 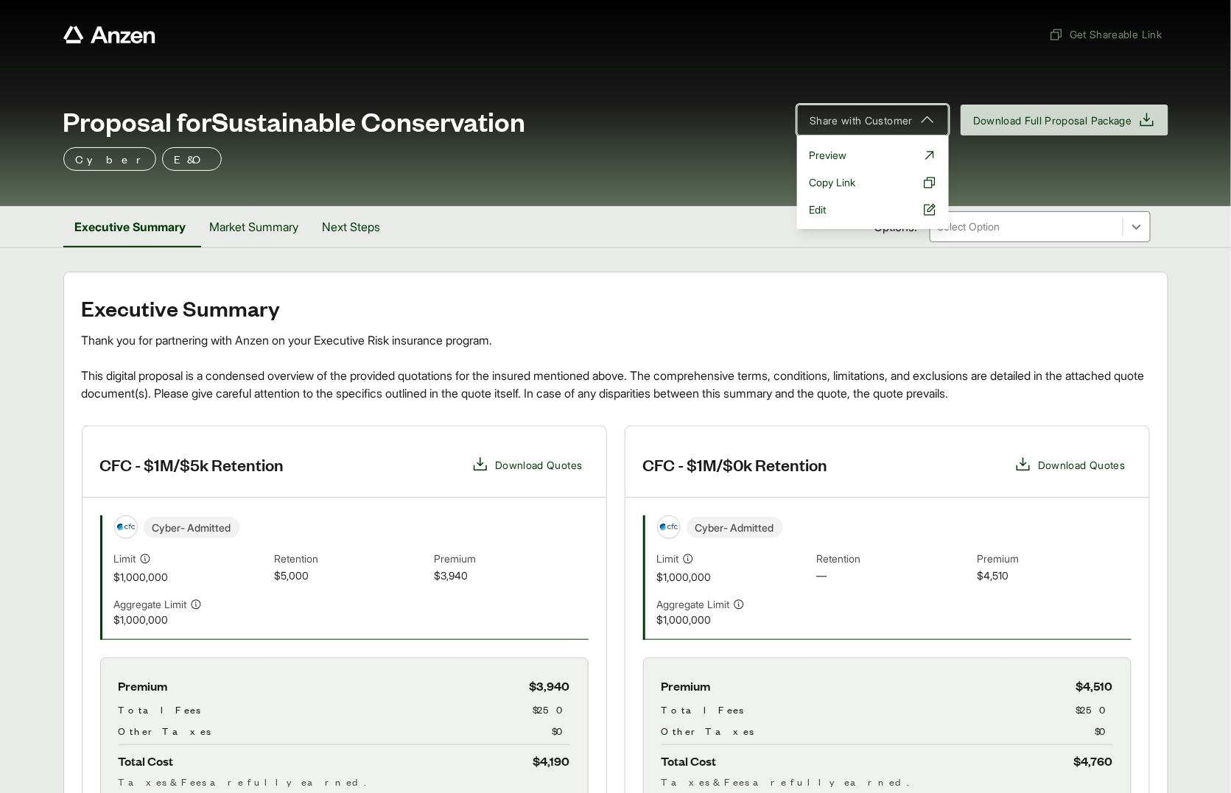 I want to click on button: Market Summary, so click(x=254, y=227).